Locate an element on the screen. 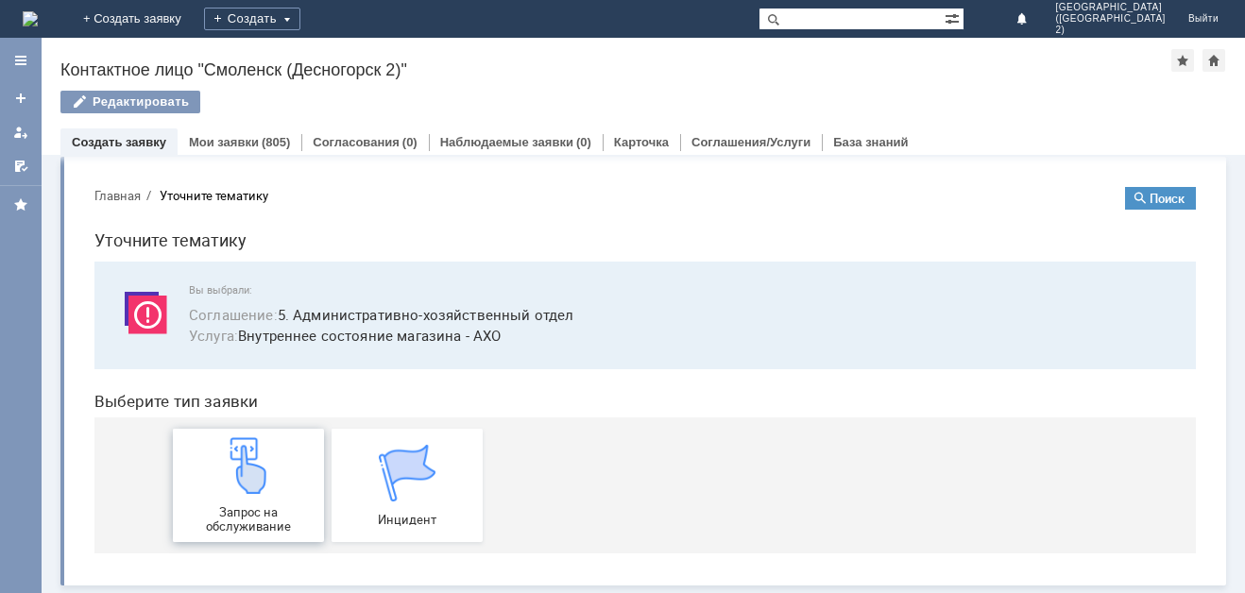  img: svg%3E is located at coordinates (66, 141).